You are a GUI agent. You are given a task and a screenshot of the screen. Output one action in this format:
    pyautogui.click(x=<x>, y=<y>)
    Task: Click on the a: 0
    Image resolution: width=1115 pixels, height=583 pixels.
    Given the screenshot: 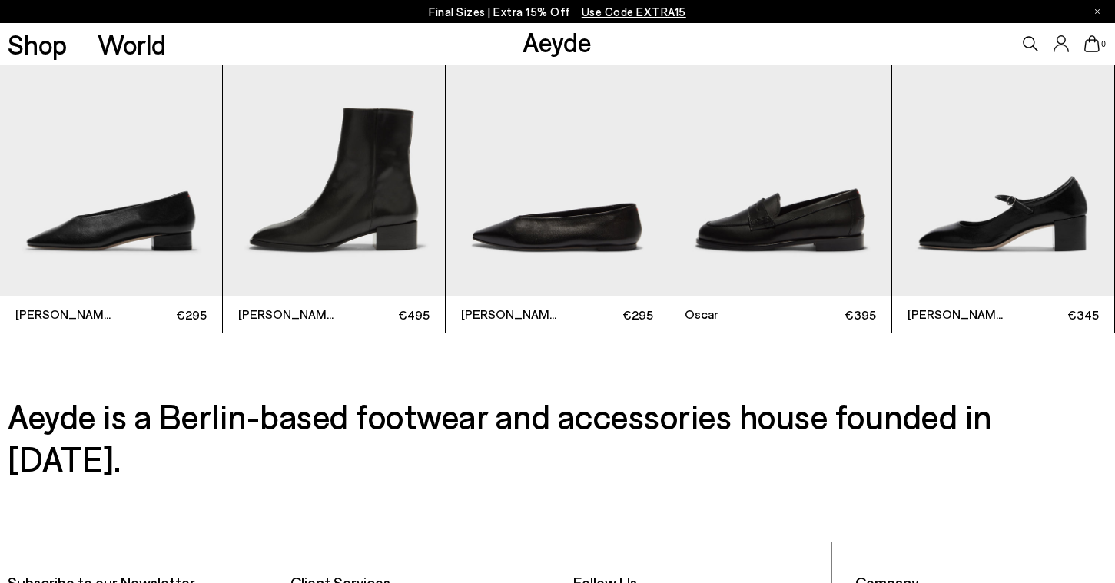 What is the action you would take?
    pyautogui.click(x=1092, y=44)
    